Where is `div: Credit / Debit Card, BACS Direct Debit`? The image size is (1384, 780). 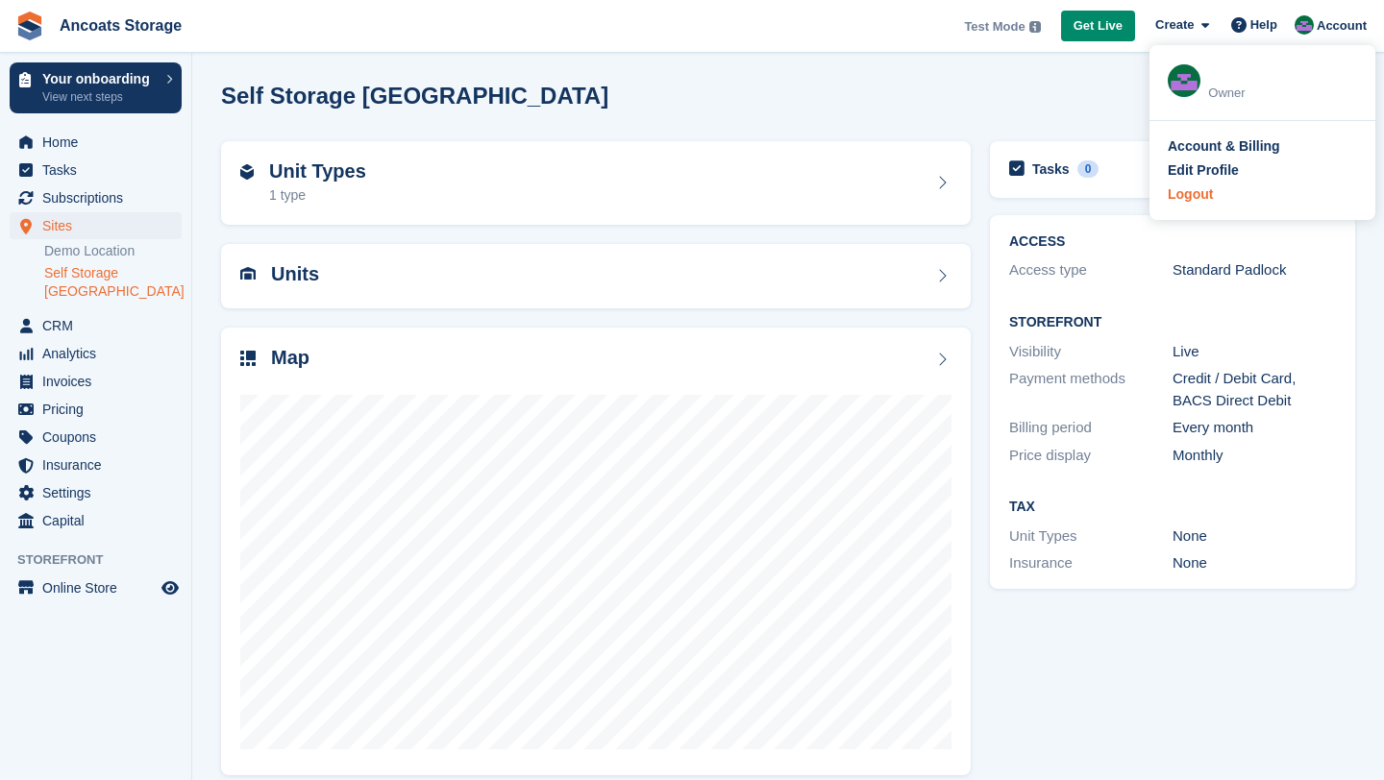 div: Credit / Debit Card, BACS Direct Debit is located at coordinates (1254, 389).